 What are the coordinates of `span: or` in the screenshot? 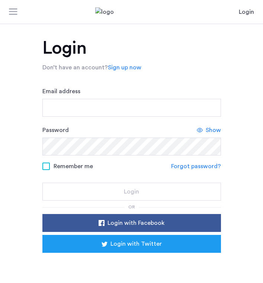 It's located at (132, 207).